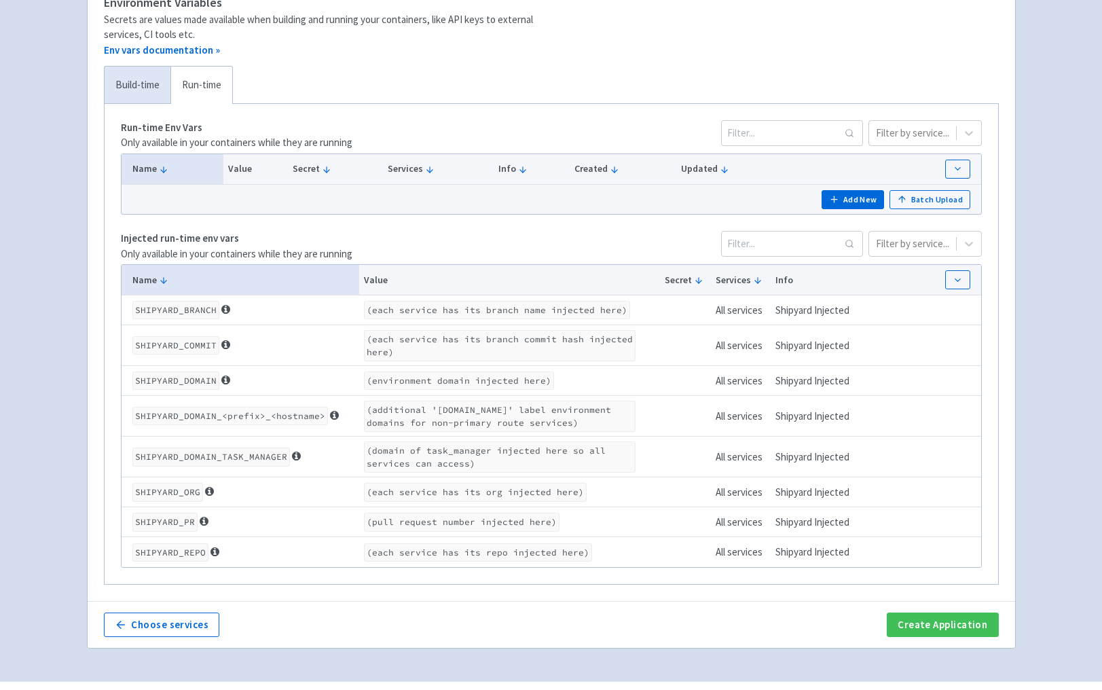  Describe the element at coordinates (500, 346) in the screenshot. I see `code: (each service has its branch commit hash injected here)` at that location.